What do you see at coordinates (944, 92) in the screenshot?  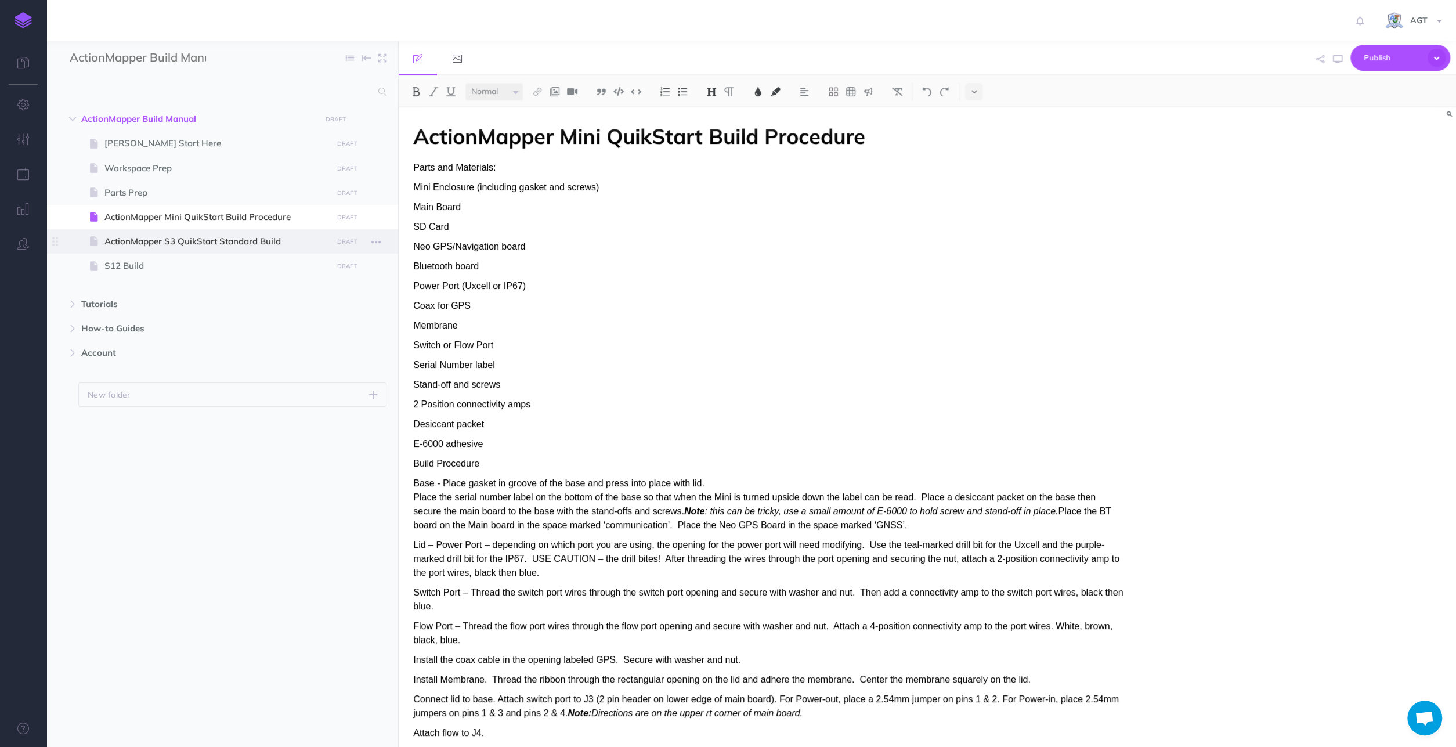 I see `img: Redo` at bounding box center [944, 92].